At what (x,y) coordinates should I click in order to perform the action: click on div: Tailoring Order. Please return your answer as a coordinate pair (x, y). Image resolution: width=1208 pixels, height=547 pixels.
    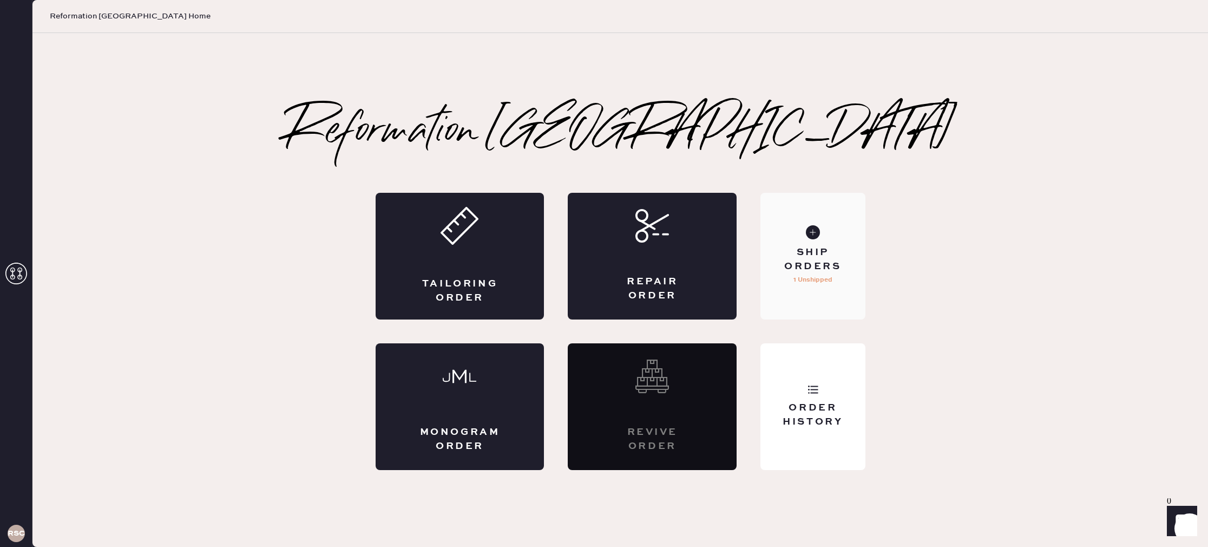
    Looking at the image, I should click on (460, 291).